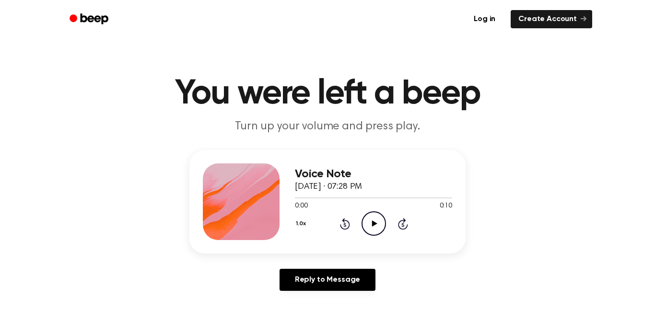 The width and height of the screenshot is (655, 310). I want to click on a: Log in, so click(484, 19).